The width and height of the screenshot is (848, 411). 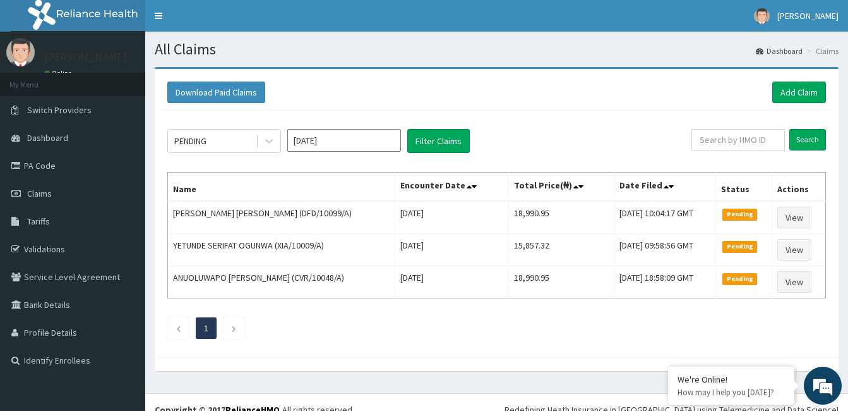 I want to click on input: Search by HMO ID, so click(x=738, y=140).